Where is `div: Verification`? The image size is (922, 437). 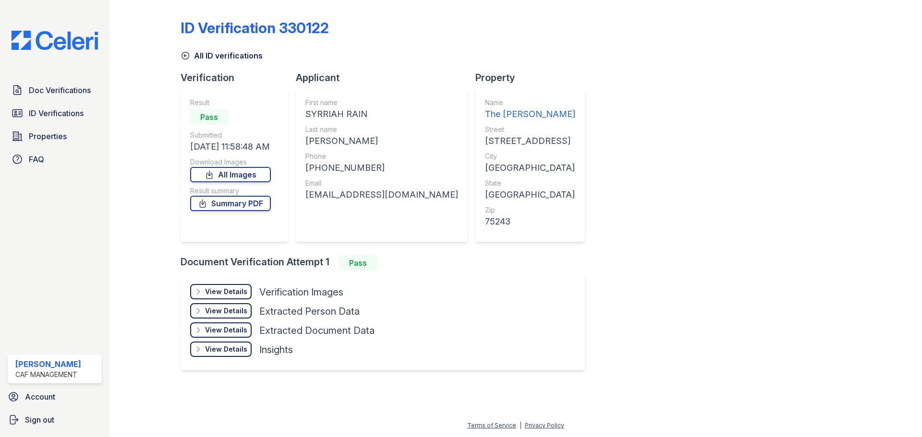 div: Verification is located at coordinates (238, 78).